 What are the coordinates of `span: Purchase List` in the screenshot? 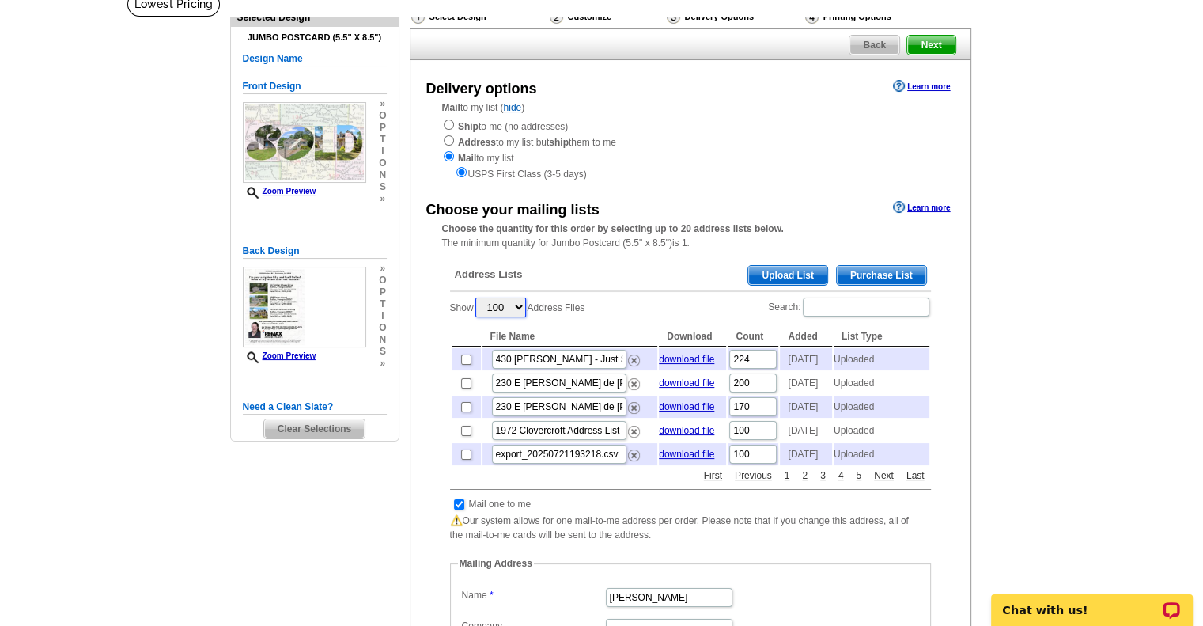 It's located at (881, 275).